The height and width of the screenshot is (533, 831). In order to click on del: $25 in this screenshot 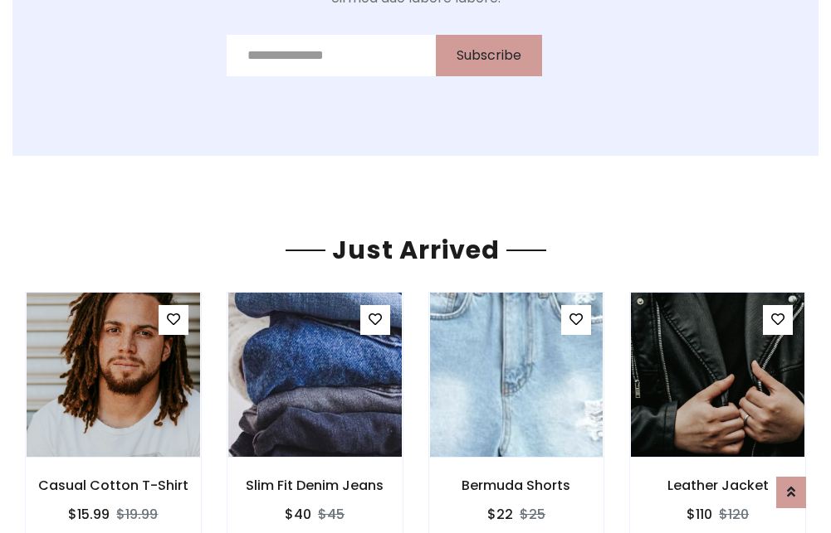, I will do `click(532, 514)`.